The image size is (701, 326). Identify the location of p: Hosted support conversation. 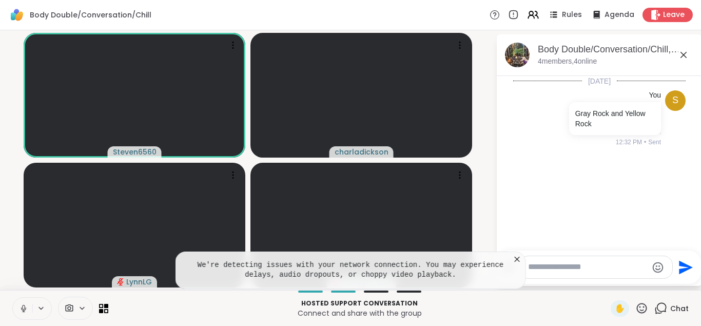
(359, 303).